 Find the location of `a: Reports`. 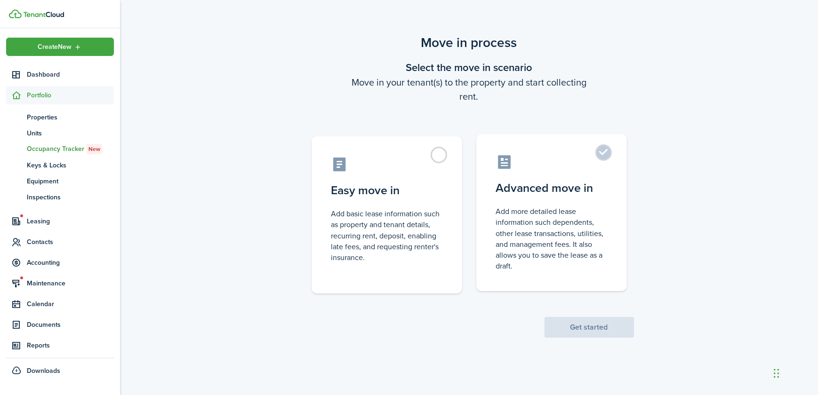

a: Reports is located at coordinates (60, 346).